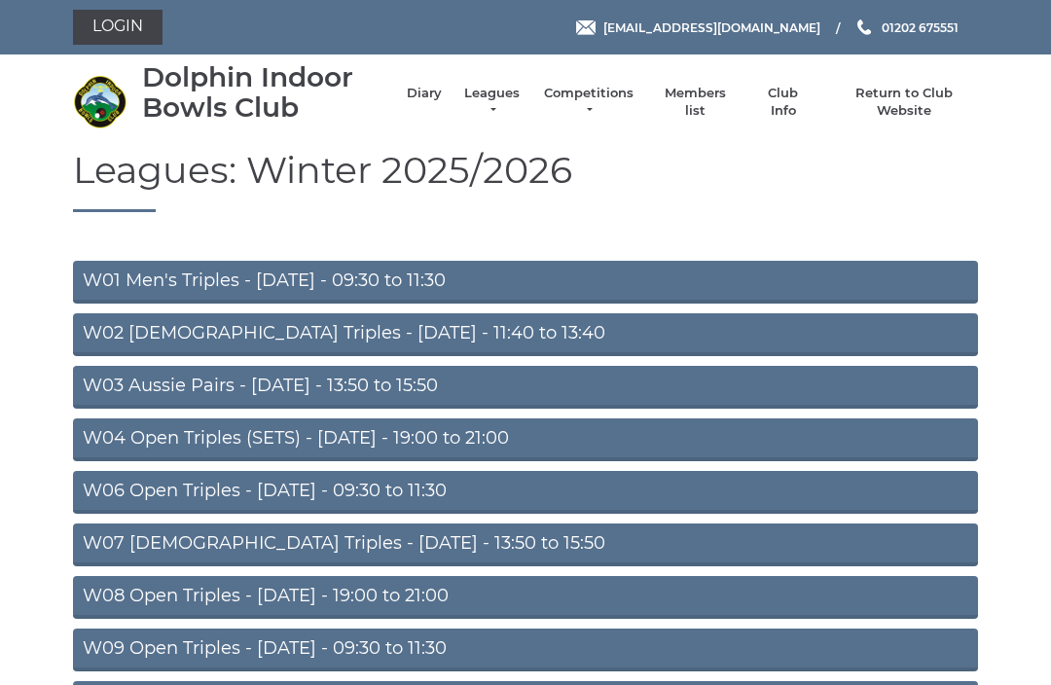 This screenshot has height=685, width=1051. I want to click on a: Diary, so click(424, 93).